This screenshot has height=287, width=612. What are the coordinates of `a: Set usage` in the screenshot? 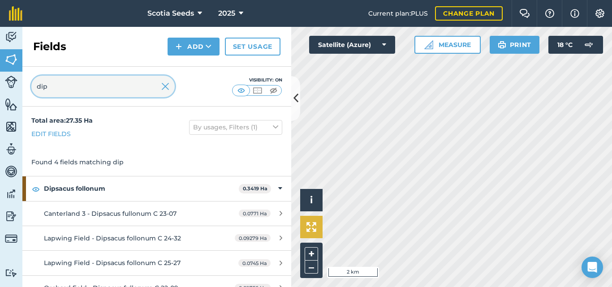 It's located at (253, 47).